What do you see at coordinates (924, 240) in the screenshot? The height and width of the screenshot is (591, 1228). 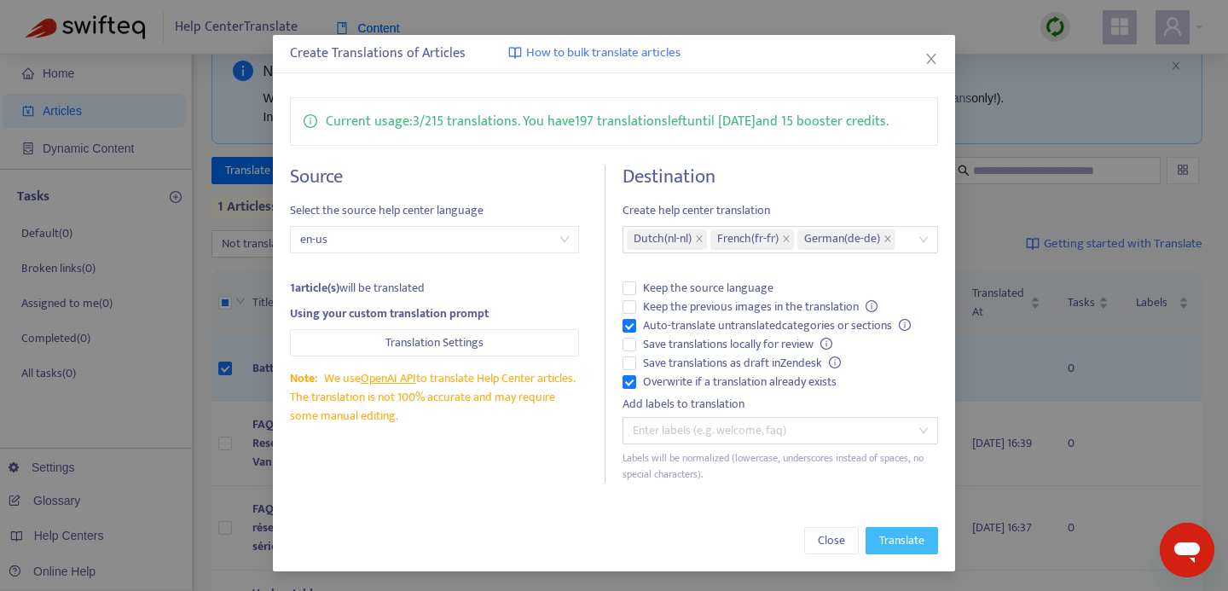 I see `span: close-circle` at bounding box center [924, 240].